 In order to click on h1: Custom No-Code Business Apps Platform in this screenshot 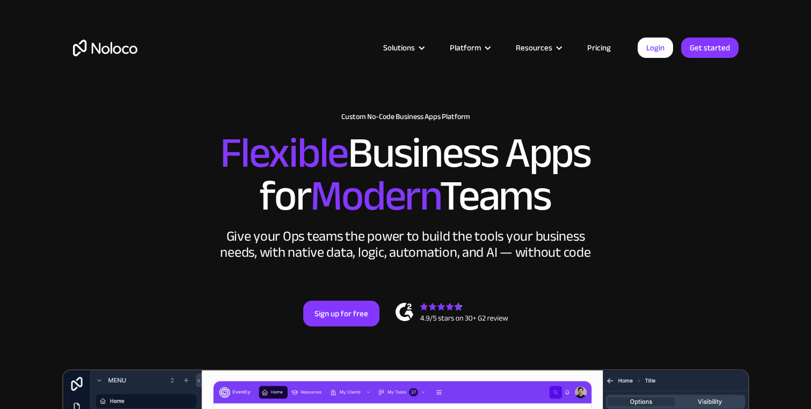, I will do `click(406, 117)`.